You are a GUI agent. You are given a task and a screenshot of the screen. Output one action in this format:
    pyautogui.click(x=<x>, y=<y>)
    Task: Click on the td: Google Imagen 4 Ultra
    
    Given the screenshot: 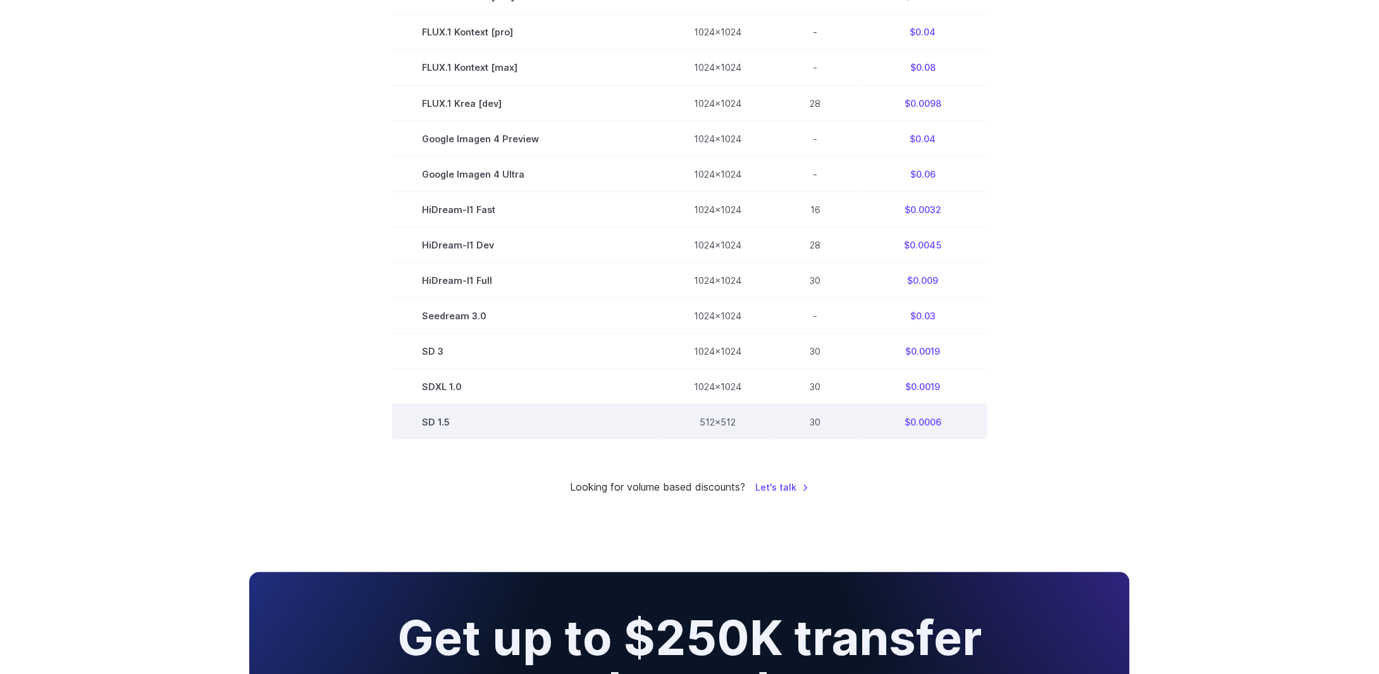 What is the action you would take?
    pyautogui.click(x=528, y=174)
    